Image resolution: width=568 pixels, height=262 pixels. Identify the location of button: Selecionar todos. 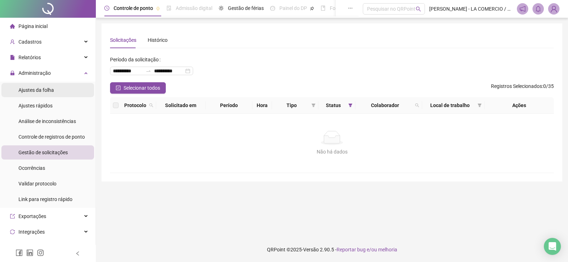
(138, 88).